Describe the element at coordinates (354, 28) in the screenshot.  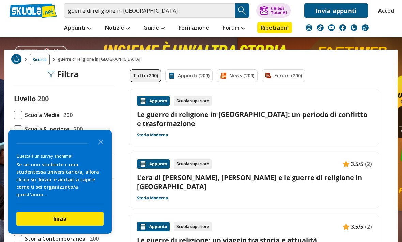
I see `img: twitch` at that location.